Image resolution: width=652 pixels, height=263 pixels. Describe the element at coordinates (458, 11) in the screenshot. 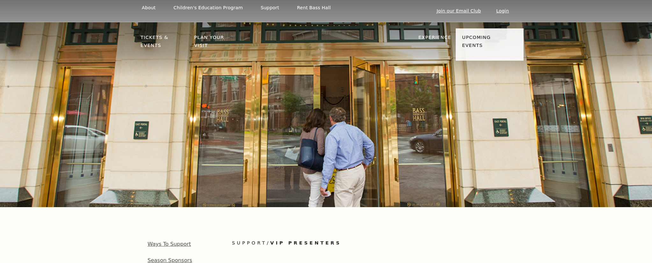

I see `a: Join our Email Club` at that location.